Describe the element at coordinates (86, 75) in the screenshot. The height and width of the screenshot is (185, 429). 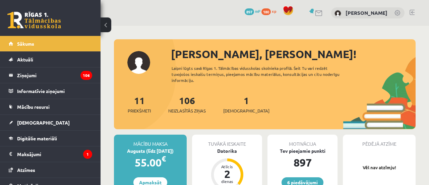
I see `i: 106` at that location.